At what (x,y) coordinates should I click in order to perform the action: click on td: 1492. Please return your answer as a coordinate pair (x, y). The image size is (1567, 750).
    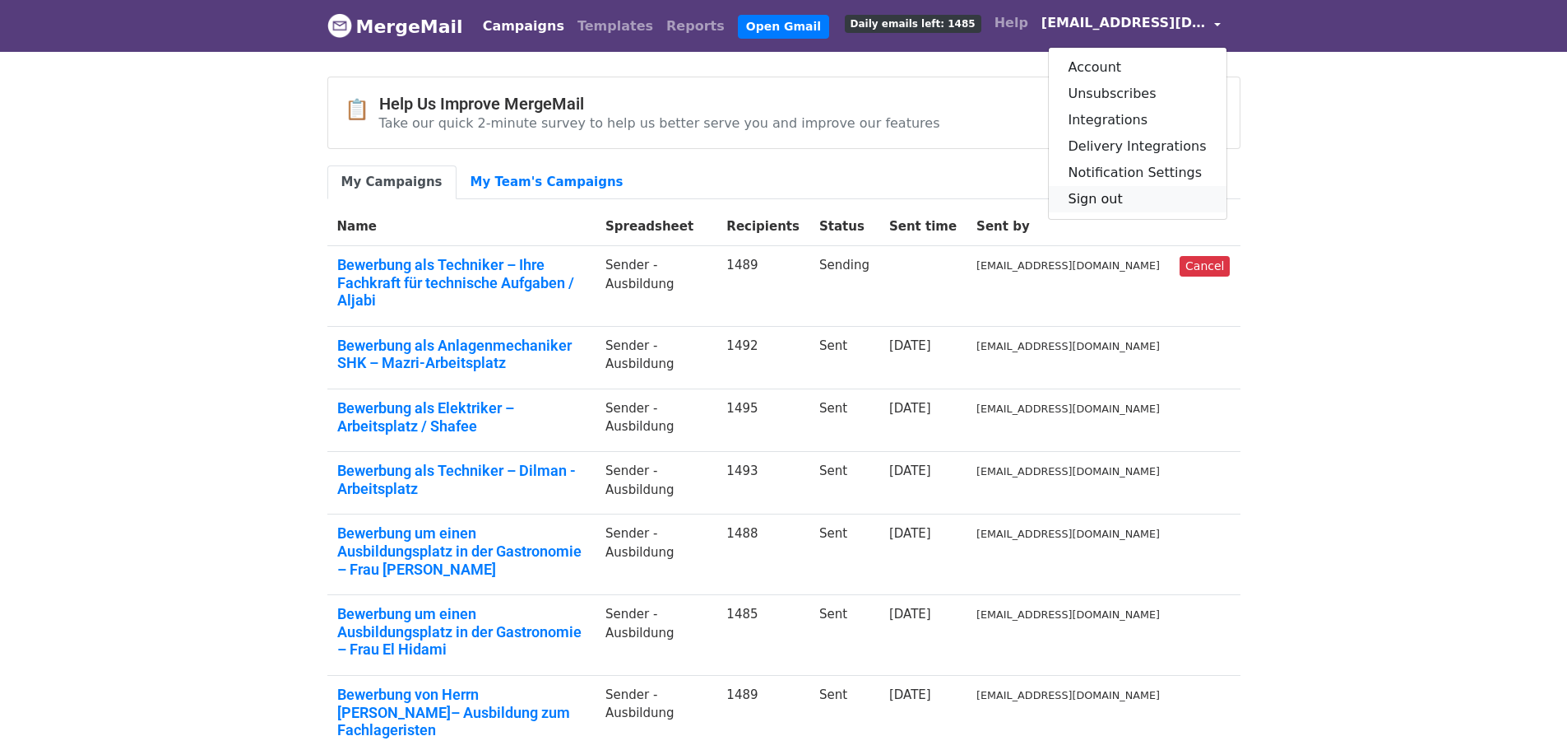
    Looking at the image, I should click on (763, 357).